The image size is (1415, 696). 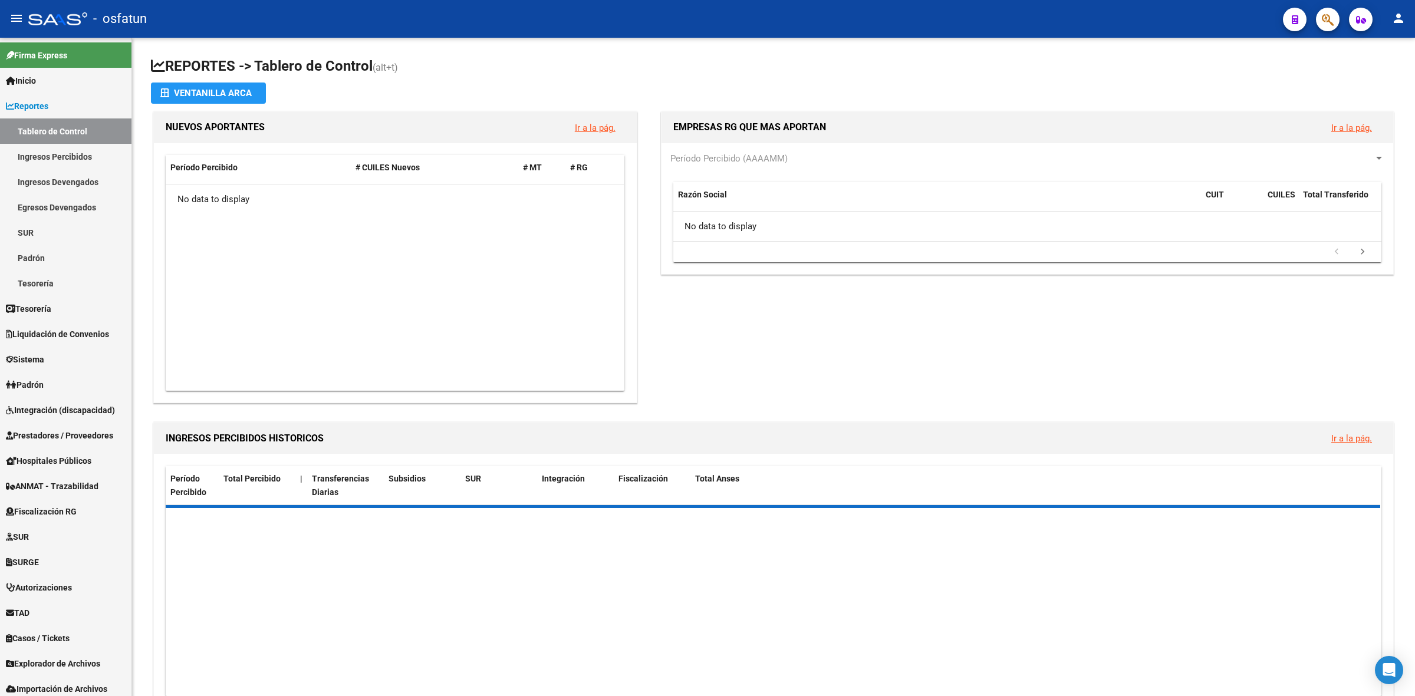 What do you see at coordinates (532, 167) in the screenshot?
I see `span: # MT` at bounding box center [532, 167].